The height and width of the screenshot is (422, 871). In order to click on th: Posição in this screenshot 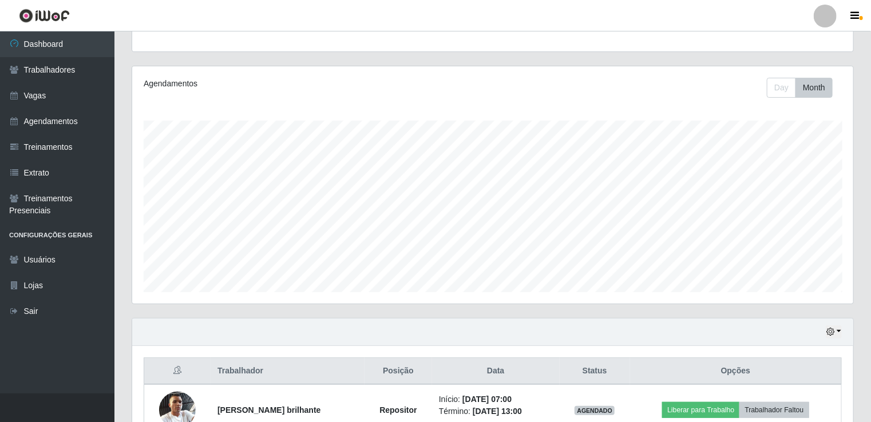, I will do `click(398, 371)`.